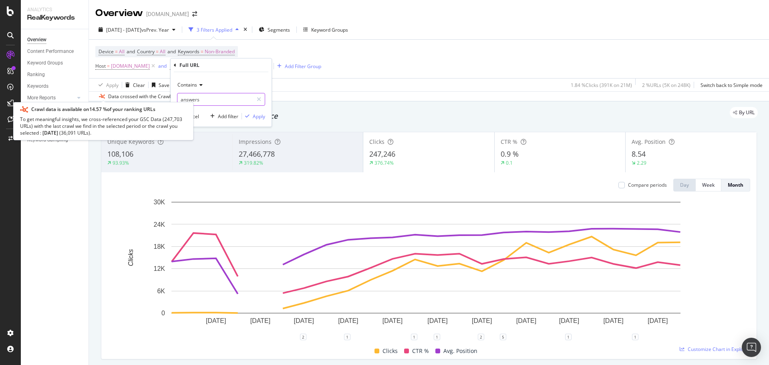 This screenshot has width=769, height=365. I want to click on div: Keywords, so click(38, 86).